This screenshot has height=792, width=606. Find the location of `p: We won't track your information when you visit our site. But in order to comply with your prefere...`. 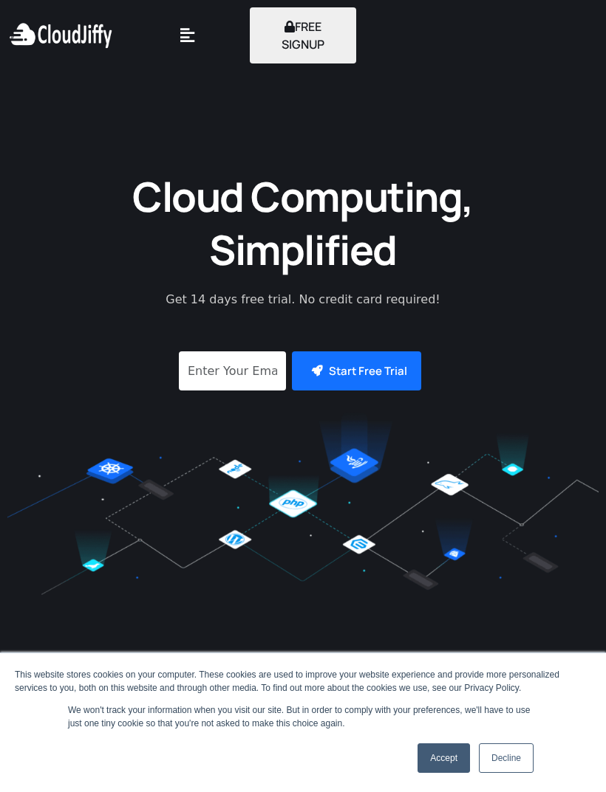

p: We won't track your information when you visit our site. But in order to comply with your prefere... is located at coordinates (303, 717).